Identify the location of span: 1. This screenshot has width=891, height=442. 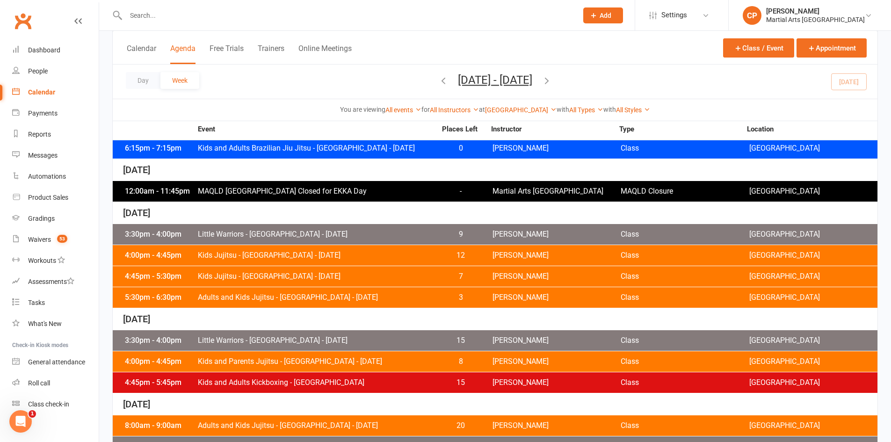
(32, 414).